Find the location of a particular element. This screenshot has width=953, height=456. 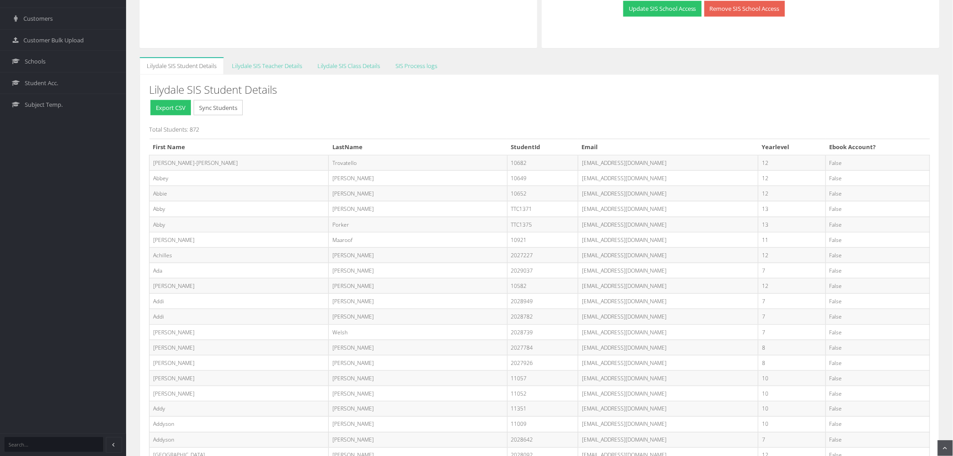

td: 2027784 is located at coordinates (542, 347).